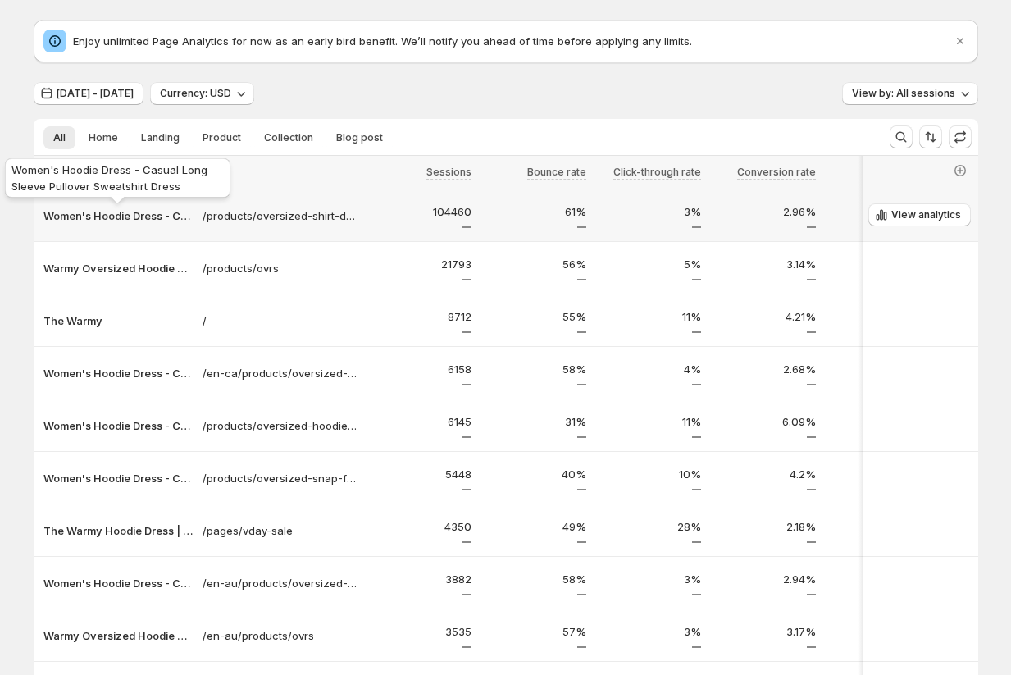 The image size is (1011, 675). What do you see at coordinates (419, 579) in the screenshot?
I see `p: 3882` at bounding box center [419, 579].